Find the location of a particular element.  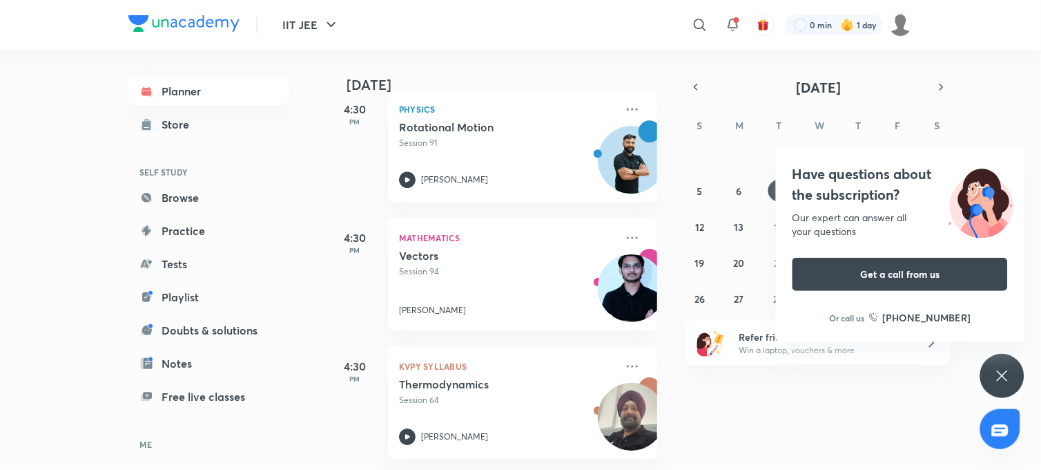

abbr: October 28, 2025 is located at coordinates (779, 298).